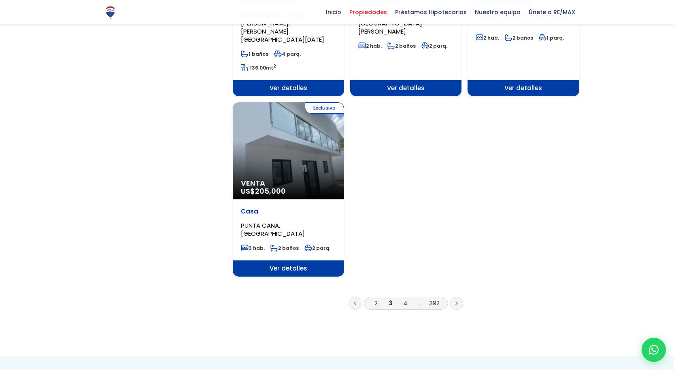 The image size is (674, 370). Describe the element at coordinates (334, 12) in the screenshot. I see `span: Inicio` at that location.